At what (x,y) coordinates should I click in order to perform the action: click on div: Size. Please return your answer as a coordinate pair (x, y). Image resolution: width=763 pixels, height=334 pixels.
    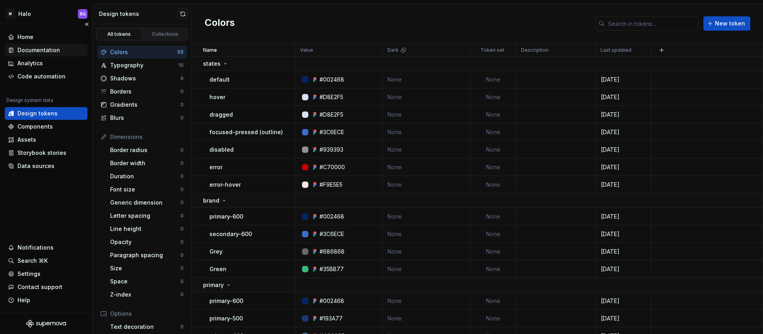
    Looking at the image, I should click on (145, 268).